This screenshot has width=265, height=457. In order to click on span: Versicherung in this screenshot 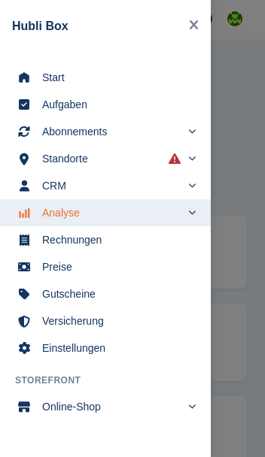, I will do `click(115, 321)`.